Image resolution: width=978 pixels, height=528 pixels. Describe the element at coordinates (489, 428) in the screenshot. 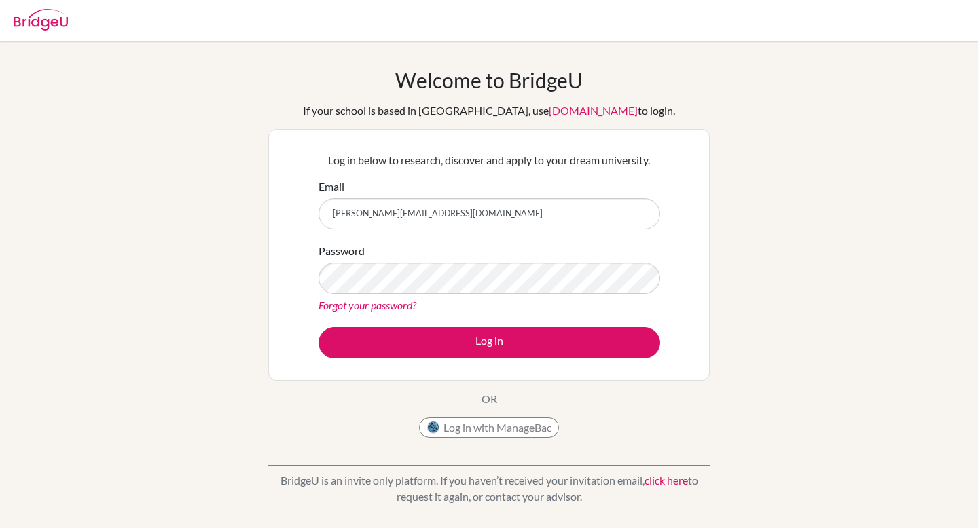

I see `button: Log in with ManageBac` at that location.